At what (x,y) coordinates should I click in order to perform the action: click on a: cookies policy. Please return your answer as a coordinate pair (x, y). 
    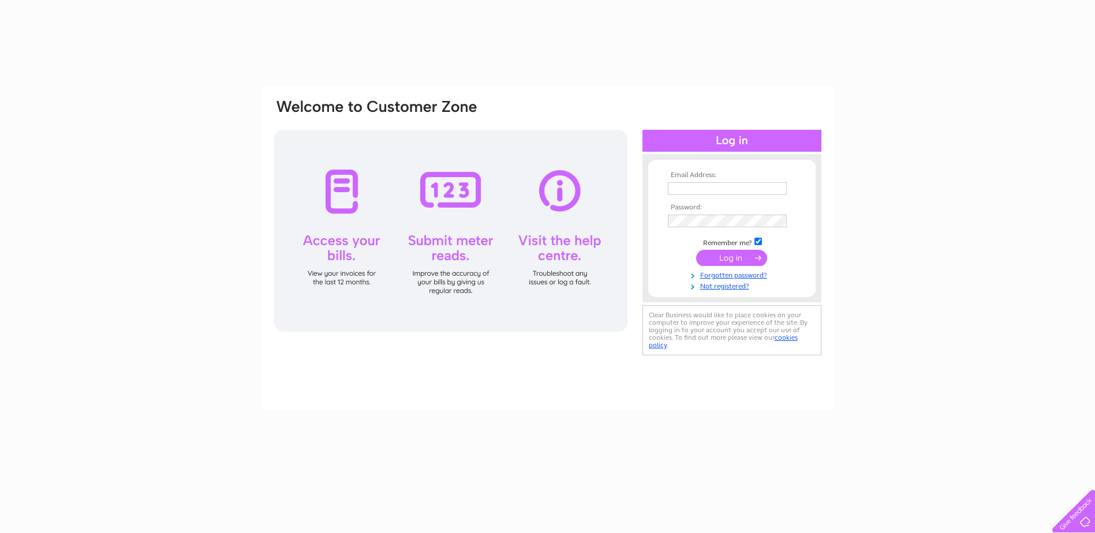
    Looking at the image, I should click on (723, 341).